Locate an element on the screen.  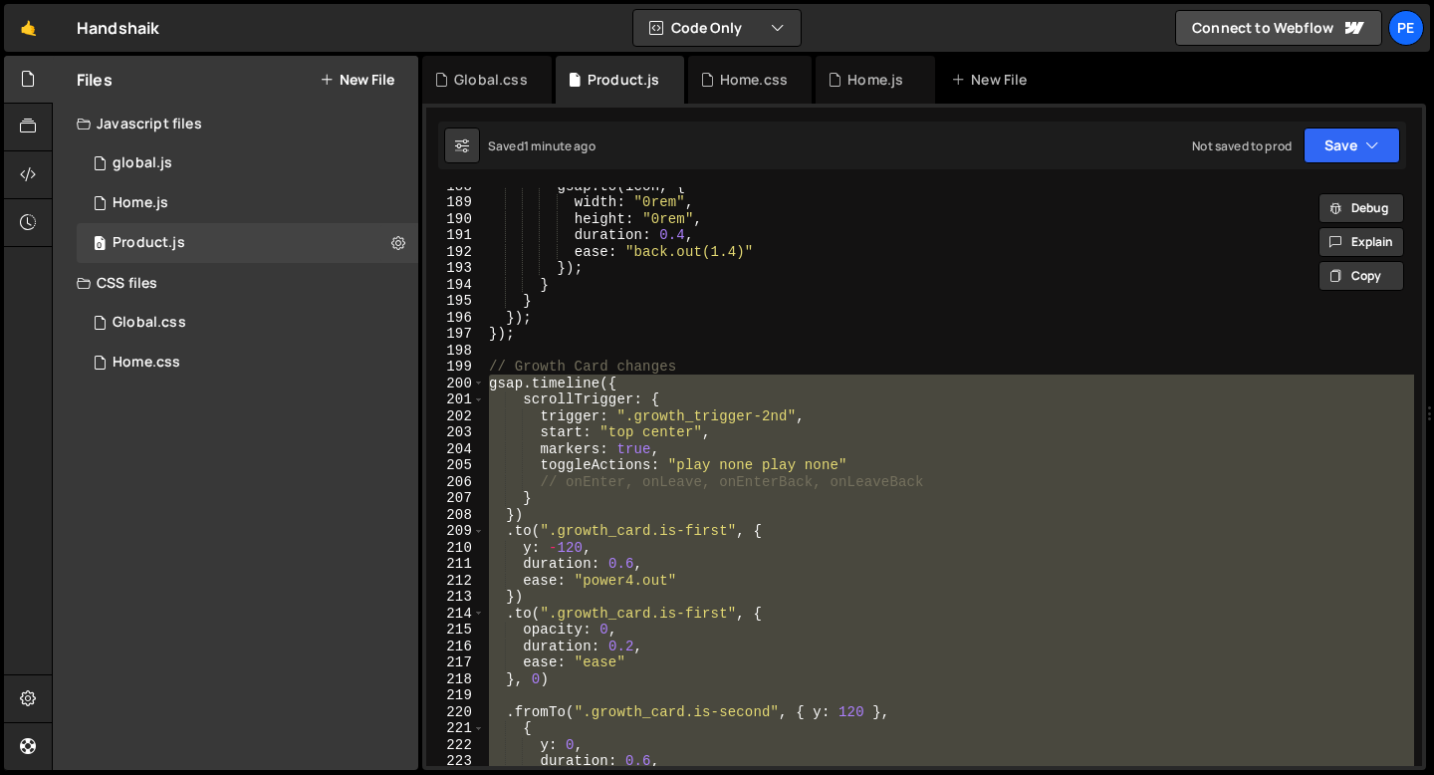
button: Copy is located at coordinates (1361, 276).